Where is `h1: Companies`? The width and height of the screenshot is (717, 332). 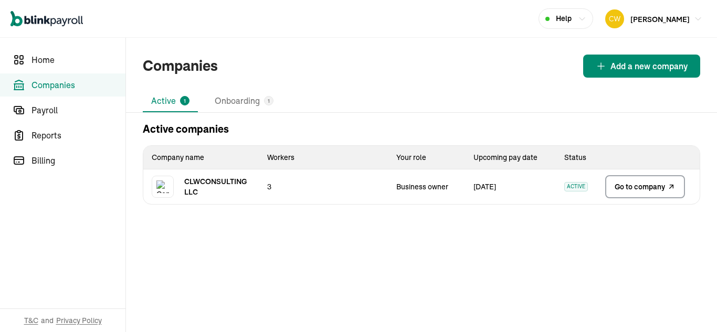 h1: Companies is located at coordinates (180, 66).